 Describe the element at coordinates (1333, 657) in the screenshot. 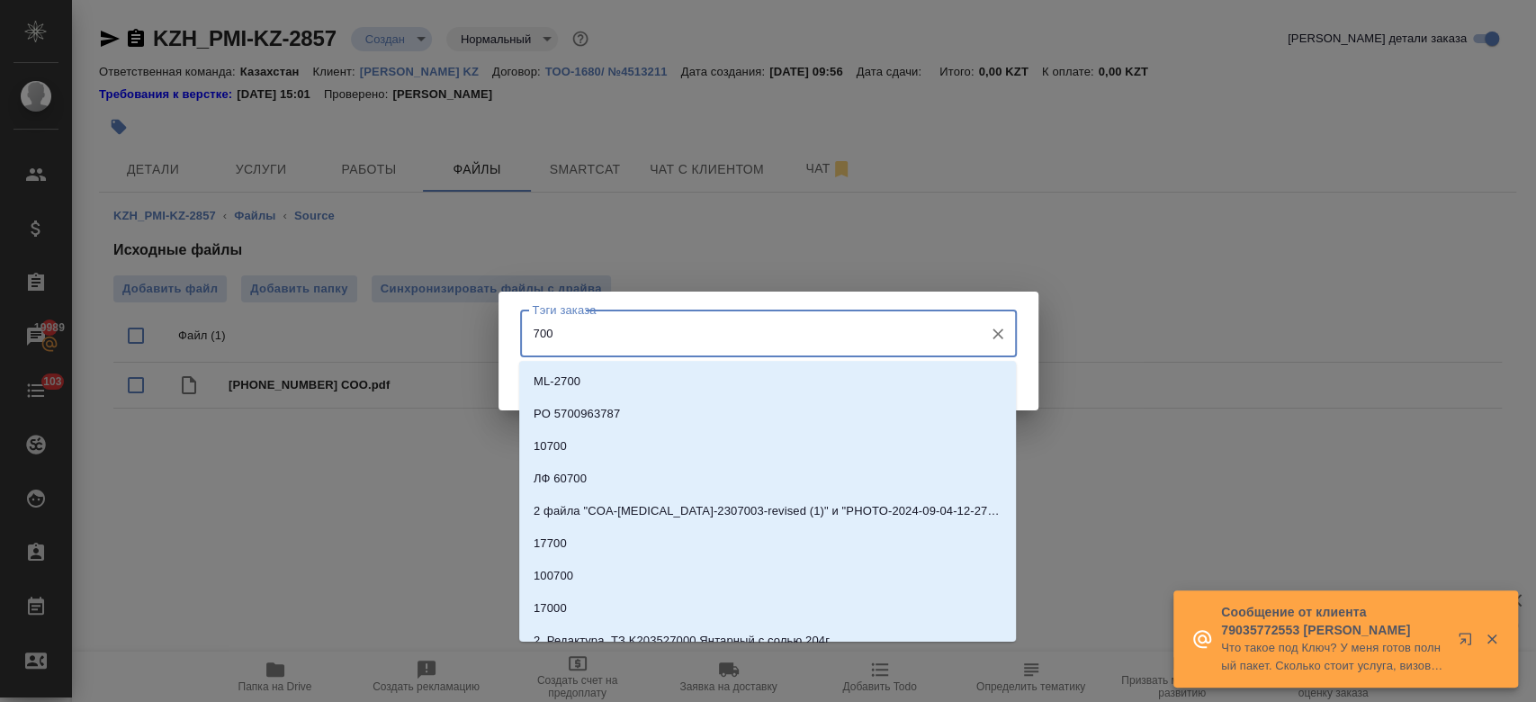

I see `p: Что такое под Ключ? У меня готов полный пакет. Сколько стоит услуга, визовый сбор входит или нет, га` at that location.